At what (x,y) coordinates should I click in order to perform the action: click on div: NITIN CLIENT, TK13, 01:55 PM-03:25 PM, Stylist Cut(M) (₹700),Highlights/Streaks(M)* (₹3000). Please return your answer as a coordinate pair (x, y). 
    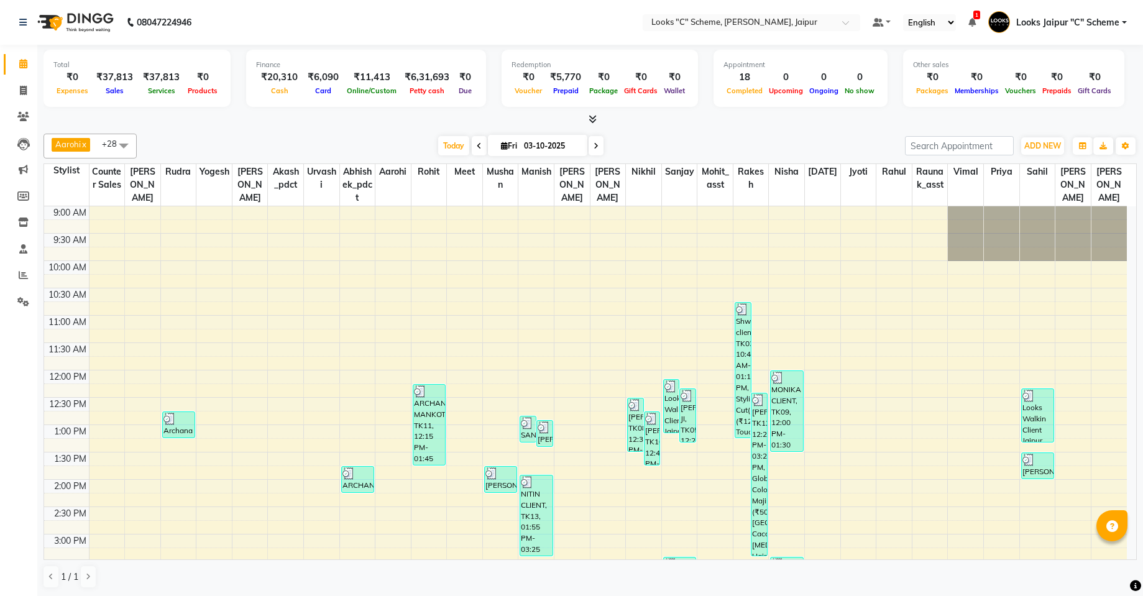
    Looking at the image, I should click on (536, 515).